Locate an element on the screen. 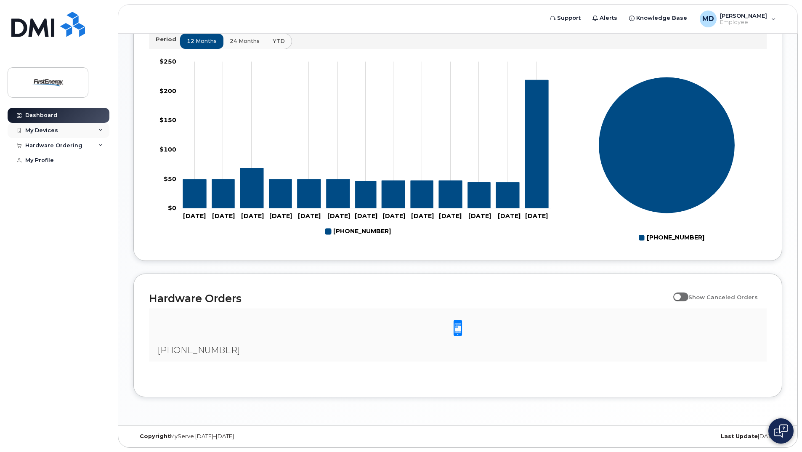  strong: Copyright is located at coordinates (155, 436).